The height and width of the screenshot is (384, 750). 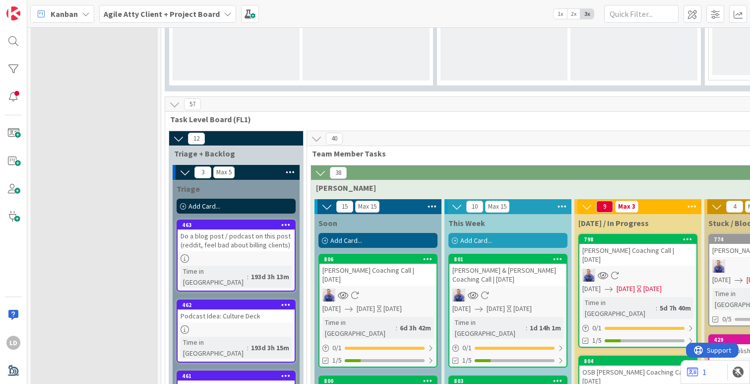 What do you see at coordinates (727, 319) in the screenshot?
I see `span: 0/5` at bounding box center [727, 319].